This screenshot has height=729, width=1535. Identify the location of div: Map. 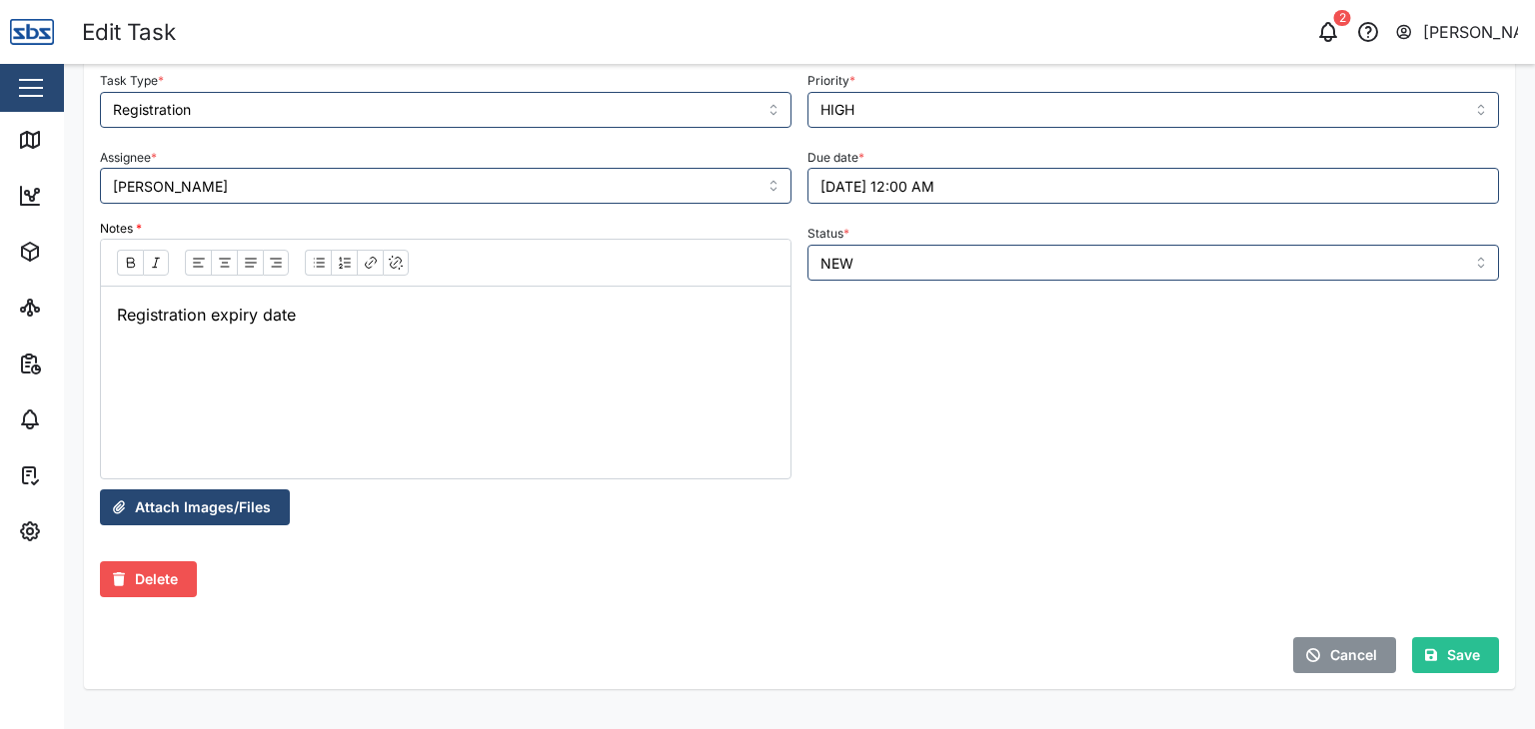
(74, 140).